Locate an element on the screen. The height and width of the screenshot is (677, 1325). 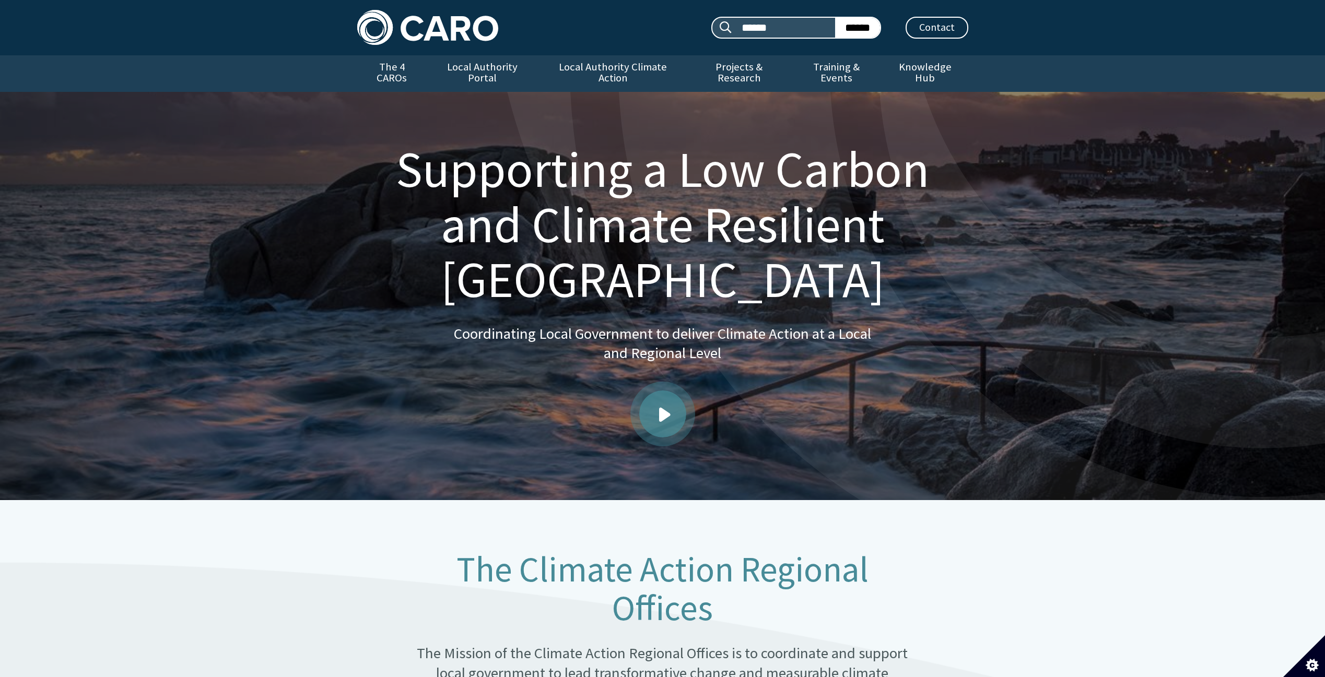
a: The 4 CAROs is located at coordinates (392, 74).